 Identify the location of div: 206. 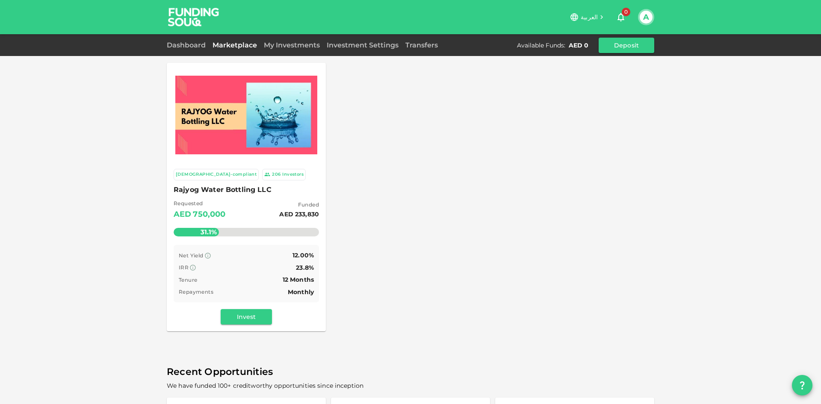
(276, 174).